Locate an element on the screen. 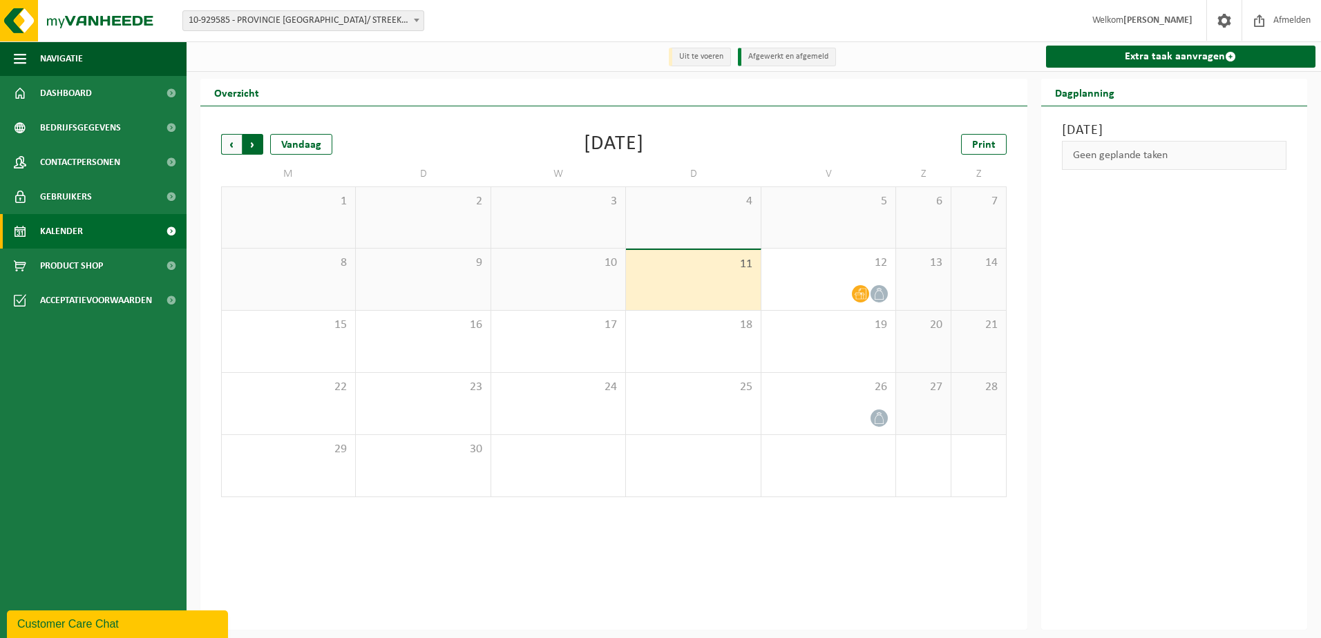 The image size is (1321, 638). span: Acceptatievoorwaarden is located at coordinates (96, 300).